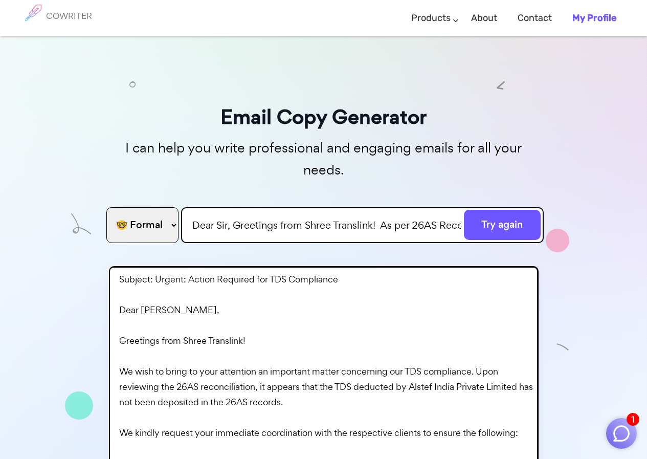  Describe the element at coordinates (484, 18) in the screenshot. I see `a: About` at that location.